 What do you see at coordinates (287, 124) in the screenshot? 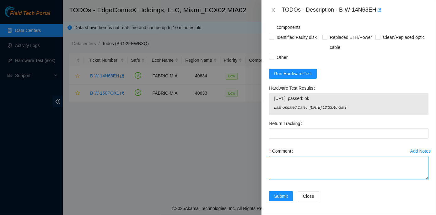
I see `label: Return Tracking` at bounding box center [287, 124].